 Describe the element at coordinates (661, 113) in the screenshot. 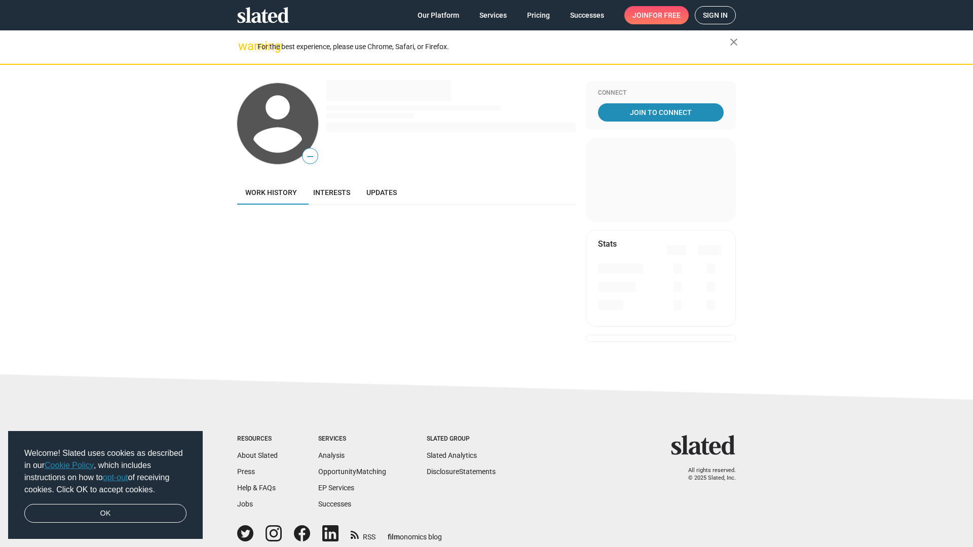

I see `span: Join To Connect` at that location.